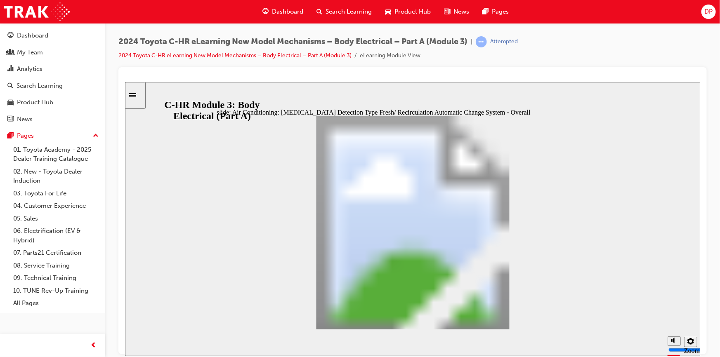 This screenshot has height=357, width=720. Describe the element at coordinates (349, 12) in the screenshot. I see `span: Search Learning` at that location.